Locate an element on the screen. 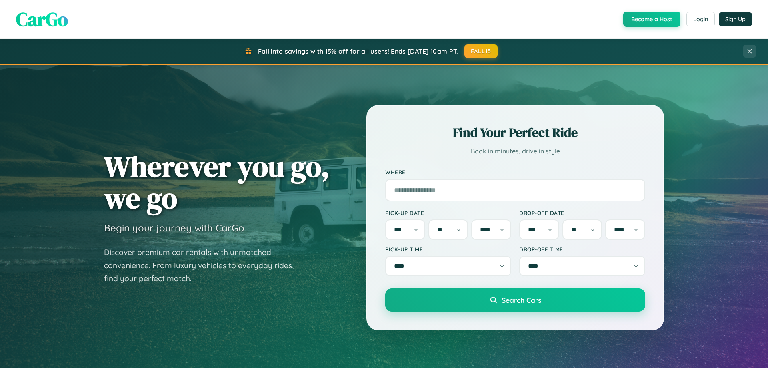 The width and height of the screenshot is (768, 368). p: Book in minutes, drive in style is located at coordinates (515, 151).